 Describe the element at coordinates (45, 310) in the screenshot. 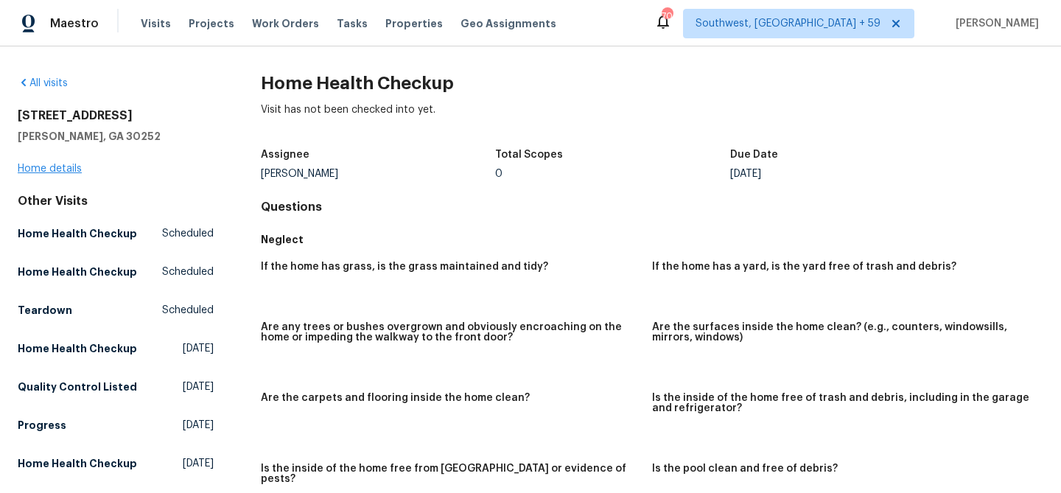

I see `h5: Teardown` at that location.